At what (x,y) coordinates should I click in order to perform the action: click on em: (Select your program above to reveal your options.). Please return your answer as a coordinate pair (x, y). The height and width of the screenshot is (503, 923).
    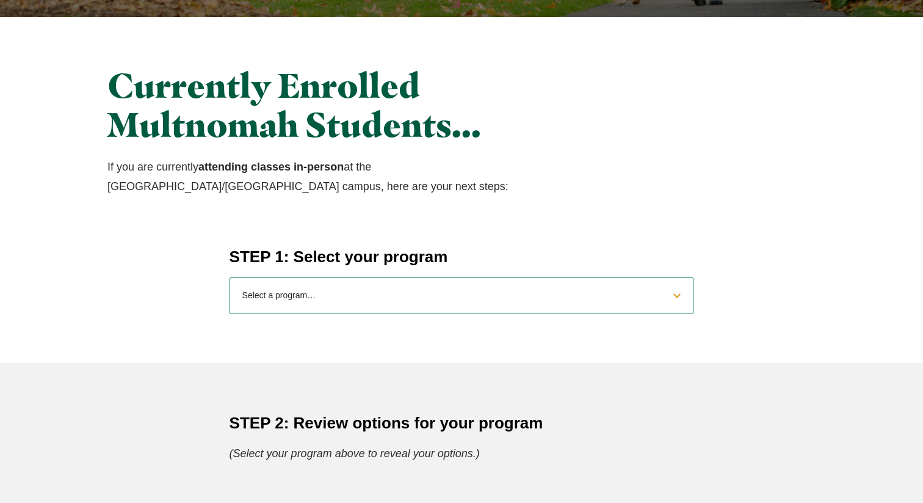
    Looking at the image, I should click on (355, 453).